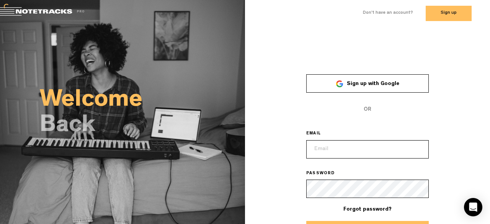  What do you see at coordinates (142, 126) in the screenshot?
I see `h2: Back` at bounding box center [142, 126].